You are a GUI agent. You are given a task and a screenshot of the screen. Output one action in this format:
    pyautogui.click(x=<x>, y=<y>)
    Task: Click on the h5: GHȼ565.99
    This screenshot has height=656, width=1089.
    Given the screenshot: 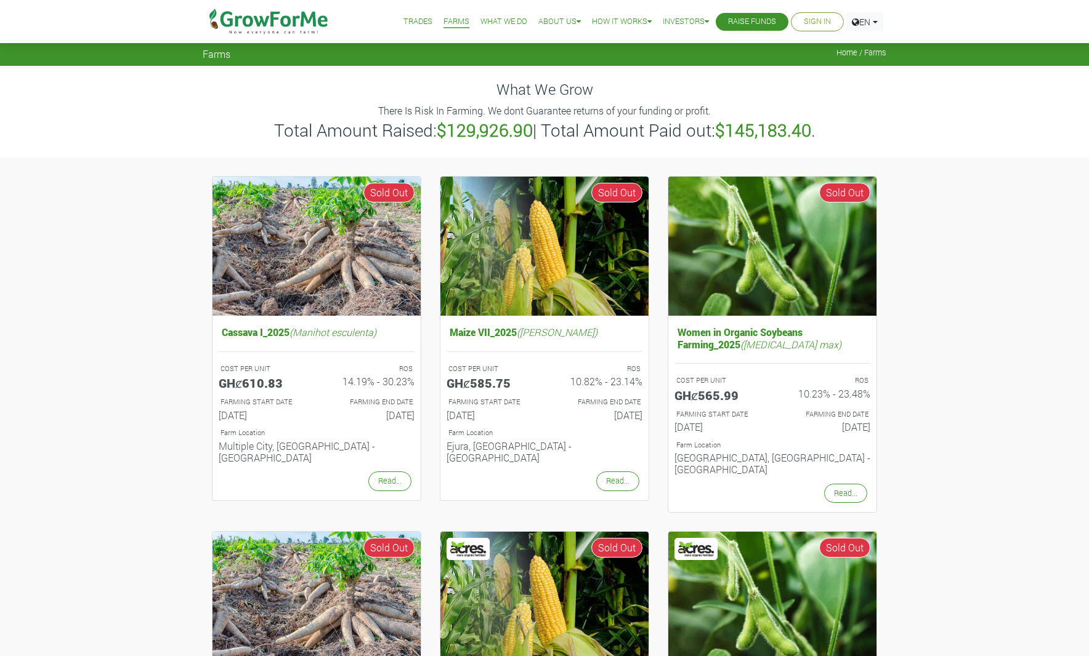 What is the action you would take?
    pyautogui.click(x=719, y=395)
    